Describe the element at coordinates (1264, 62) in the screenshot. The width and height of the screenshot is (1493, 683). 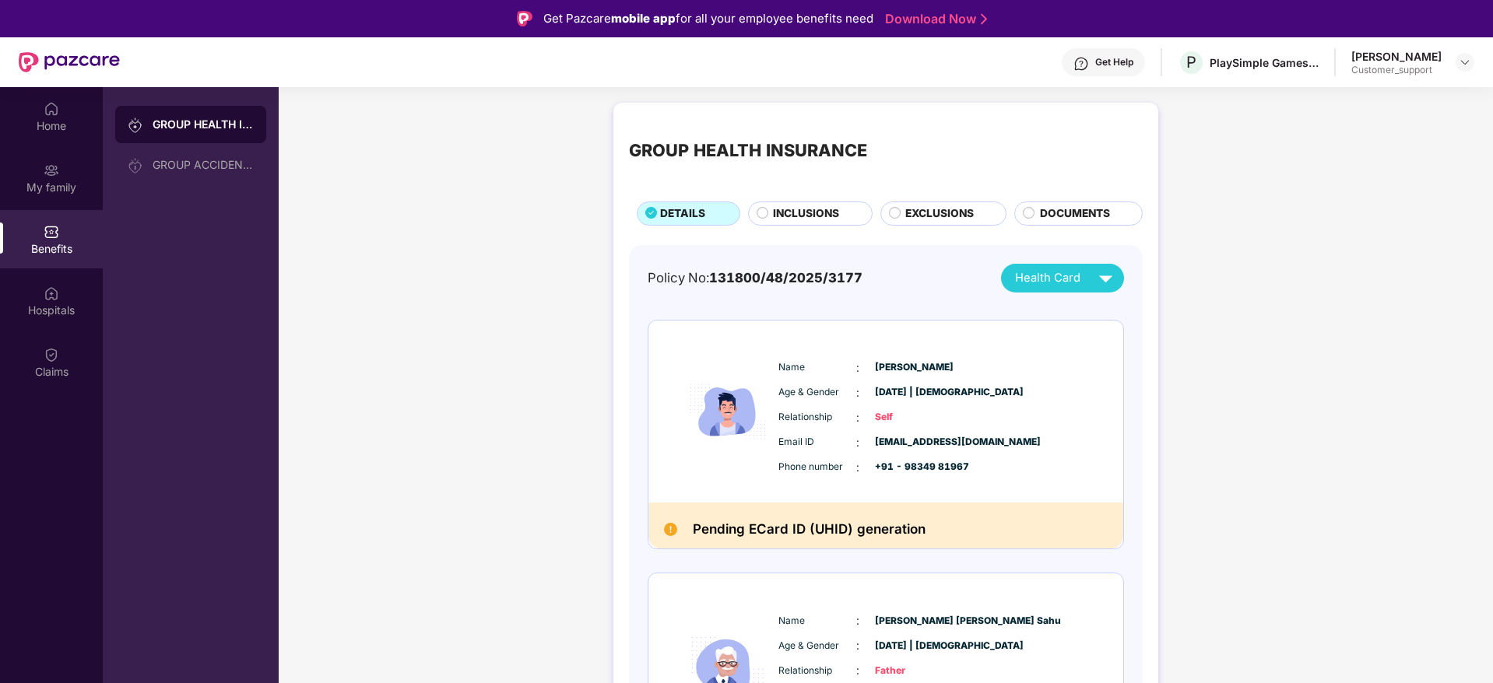
I see `div: PlaySimple Games Private Limited` at that location.